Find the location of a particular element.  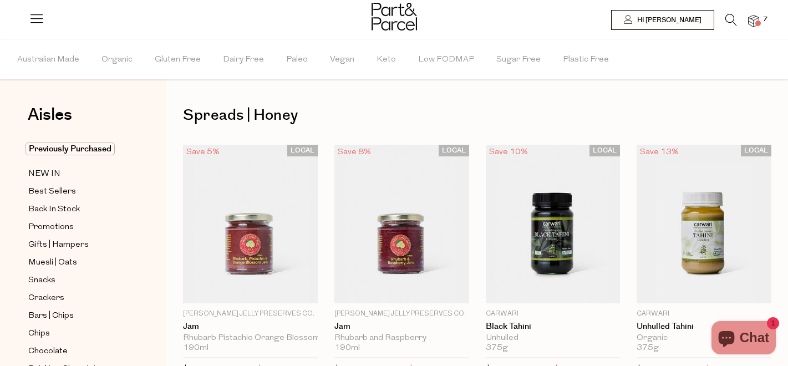

a: Black Tahini is located at coordinates (553, 327).